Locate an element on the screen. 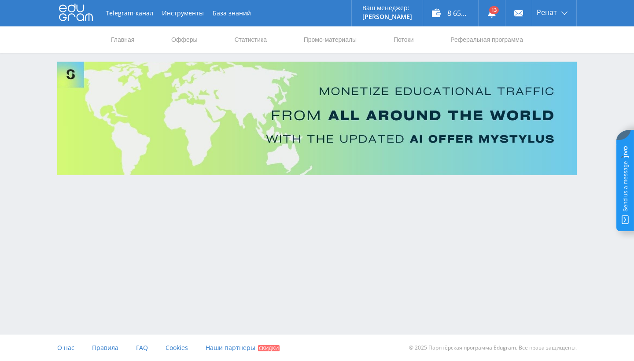 This screenshot has height=361, width=634. span: Наши партнеры is located at coordinates (230, 347).